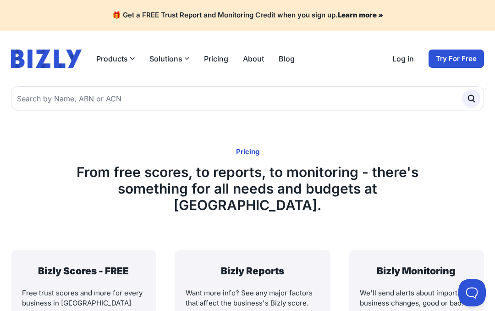 This screenshot has height=311, width=495. I want to click on h4: 🎁 Get a FREE Trust Report and Monitoring Credit when you sign up., so click(247, 15).